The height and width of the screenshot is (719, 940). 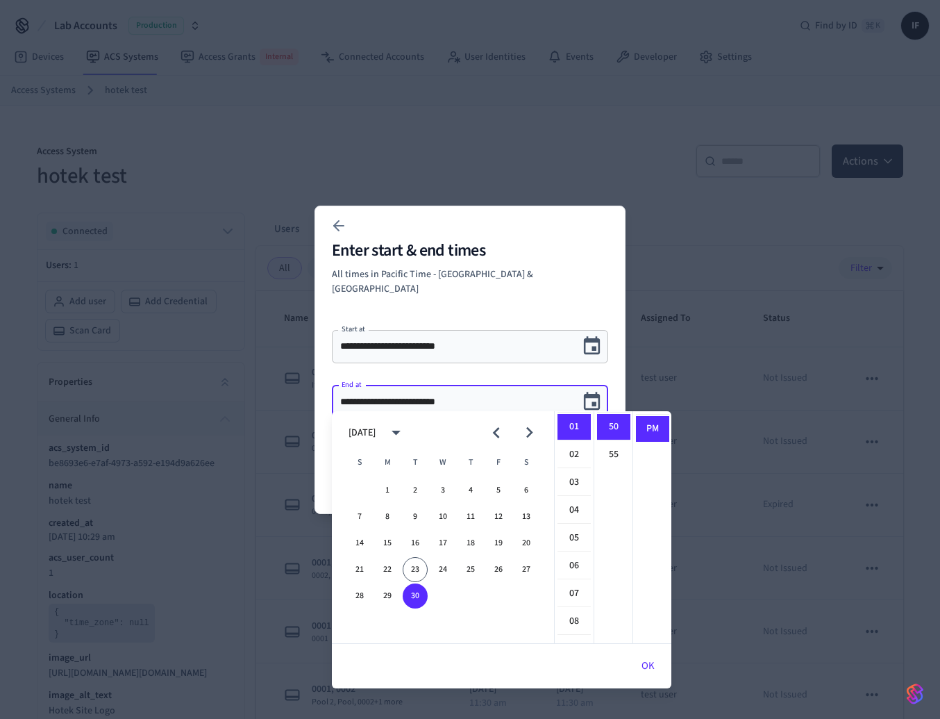 What do you see at coordinates (470, 251) in the screenshot?
I see `h2: Enter start & end times` at bounding box center [470, 251].